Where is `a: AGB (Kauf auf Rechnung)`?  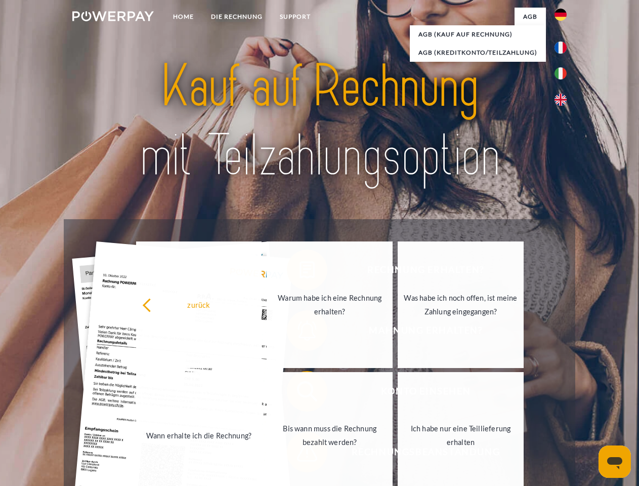 a: AGB (Kauf auf Rechnung) is located at coordinates (478, 34).